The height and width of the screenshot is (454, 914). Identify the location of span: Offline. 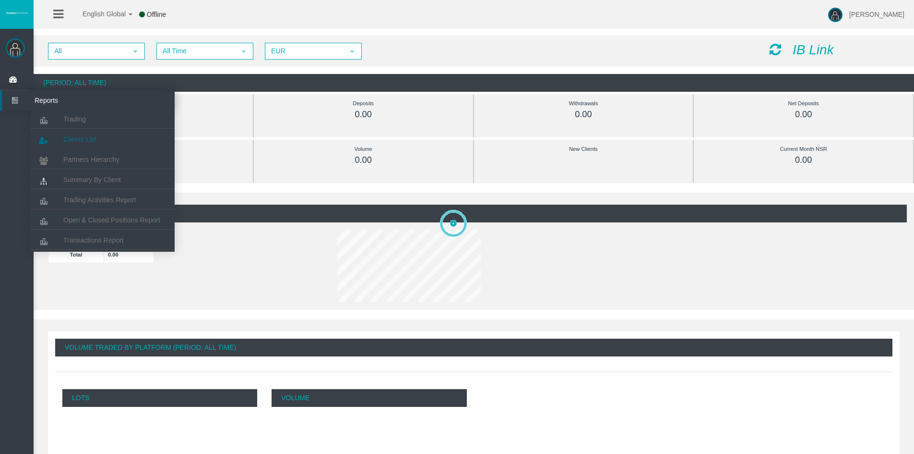
(156, 14).